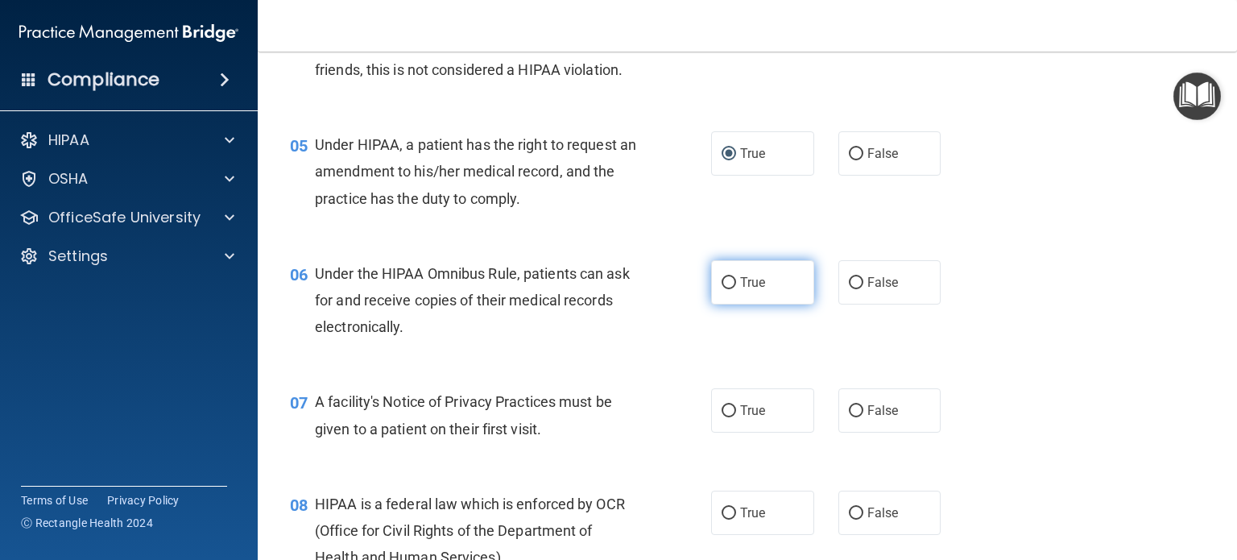 This screenshot has height=560, width=1237. What do you see at coordinates (126, 256) in the screenshot?
I see `a: Settings` at bounding box center [126, 256].